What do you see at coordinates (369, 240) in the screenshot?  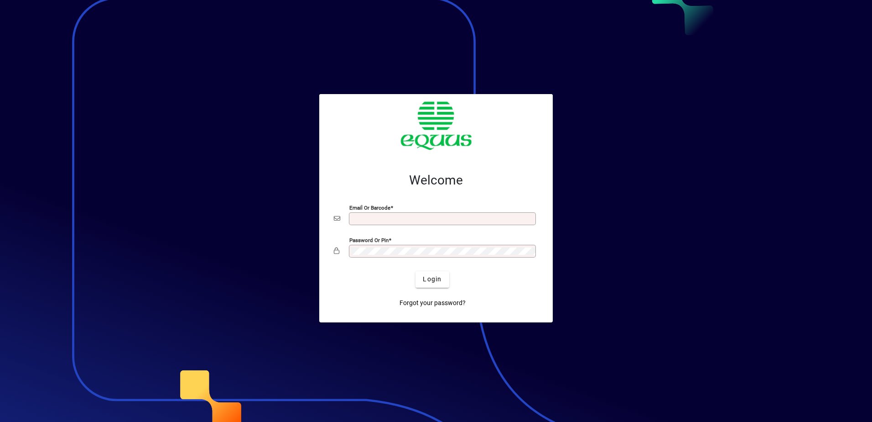 I see `mat-label: Password or Pin` at bounding box center [369, 240].